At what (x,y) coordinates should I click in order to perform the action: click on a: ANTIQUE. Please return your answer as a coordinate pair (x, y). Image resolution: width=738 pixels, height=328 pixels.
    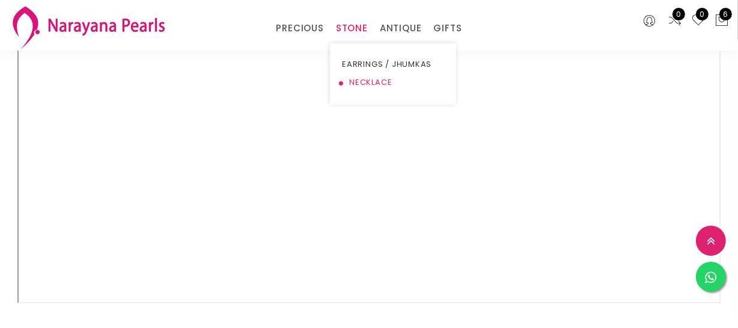
    Looking at the image, I should click on (401, 28).